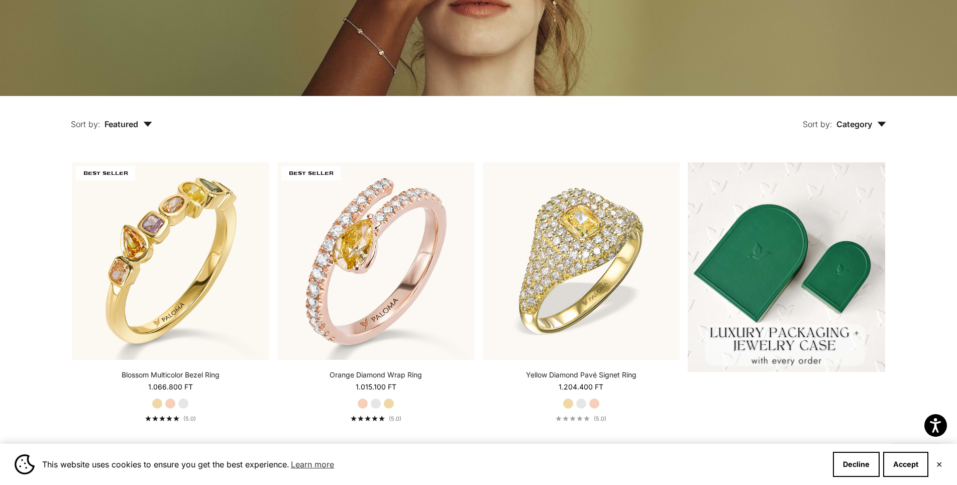  I want to click on sale-price: 1.066.800 Ft, so click(170, 387).